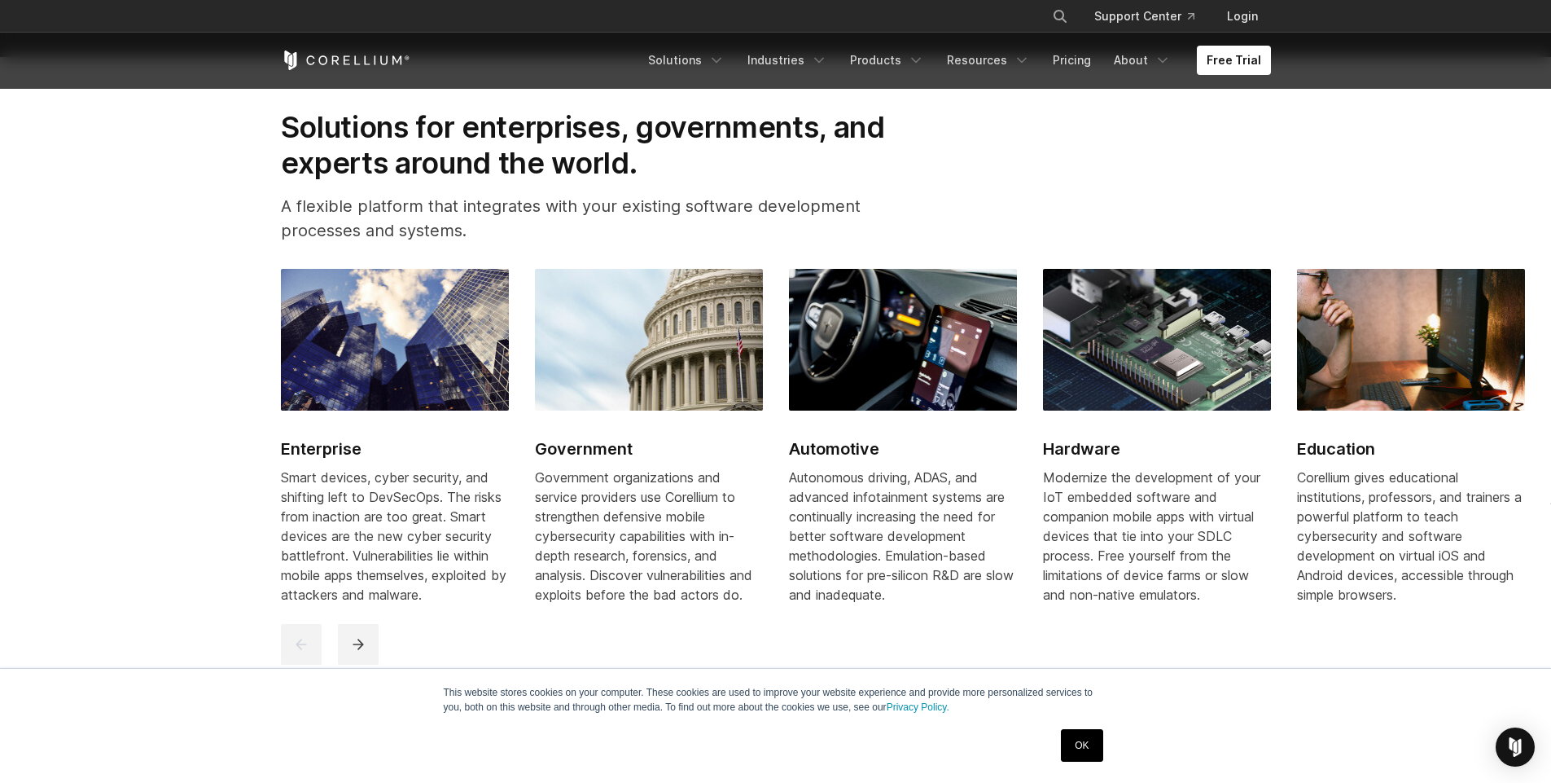 The height and width of the screenshot is (783, 1551). Describe the element at coordinates (1157, 446) in the screenshot. I see `a: Hardware Hardware Modernize the development of your IoT embedded software and companion mobile ap...` at that location.